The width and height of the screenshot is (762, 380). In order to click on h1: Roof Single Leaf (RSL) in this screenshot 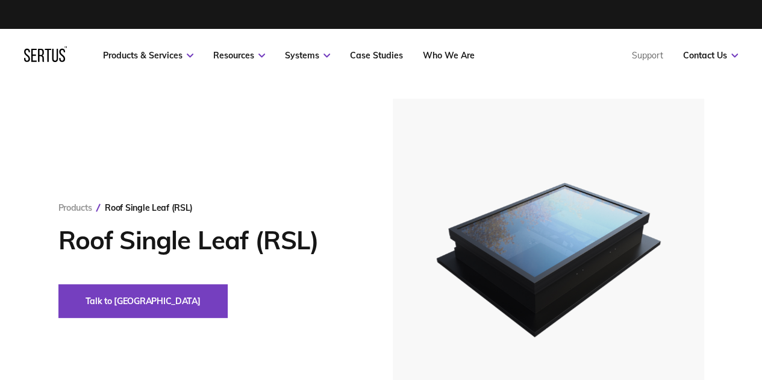, I will do `click(207, 240)`.